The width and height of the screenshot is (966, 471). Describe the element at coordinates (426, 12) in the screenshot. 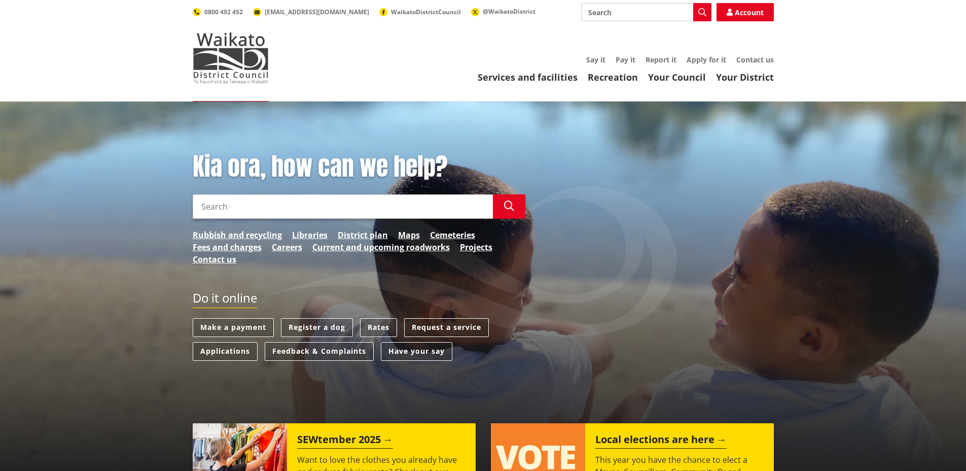

I see `span: WaikatoDistrictCouncil` at that location.